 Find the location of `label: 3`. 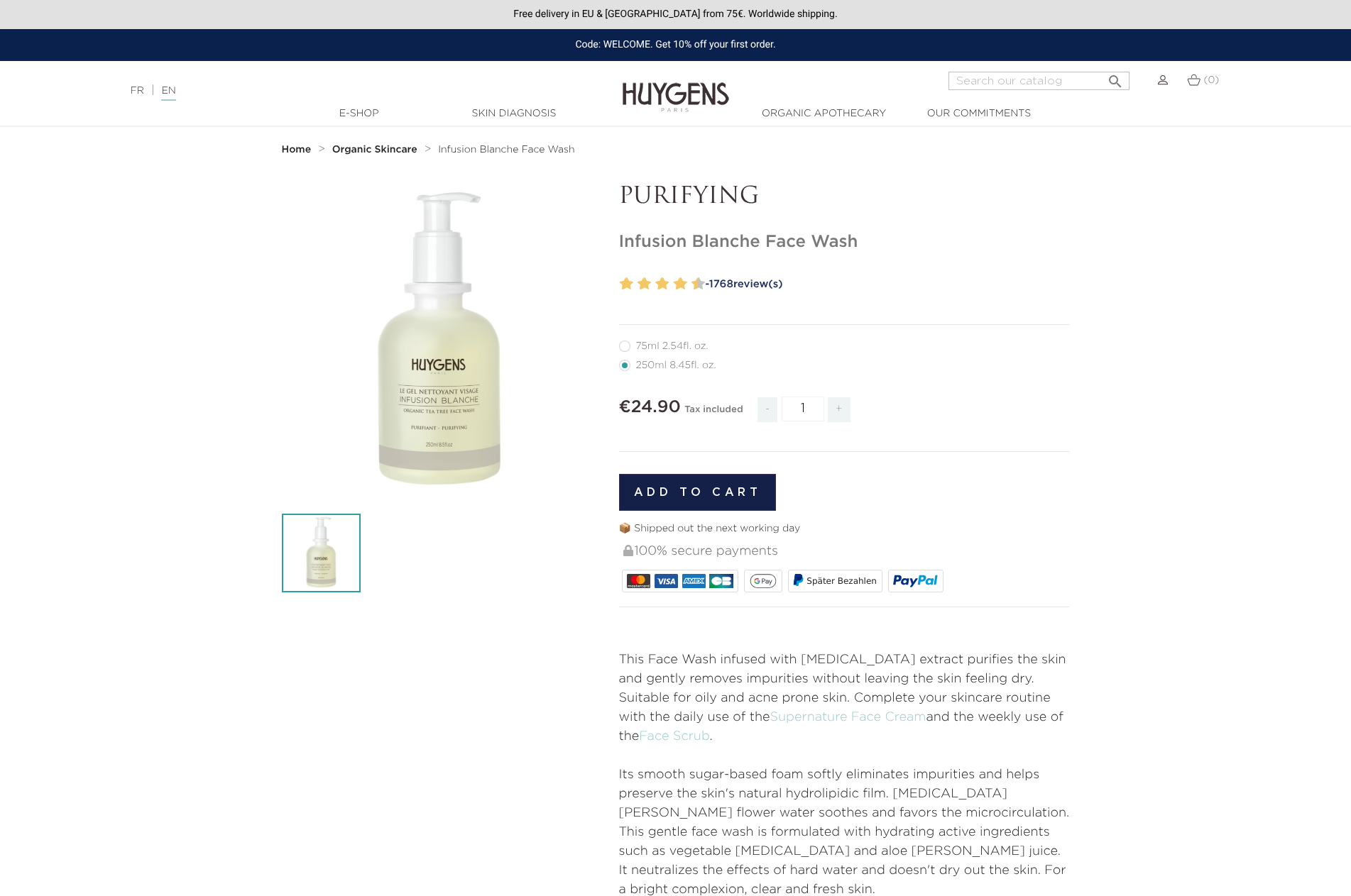

label: 3 is located at coordinates (636, 284).